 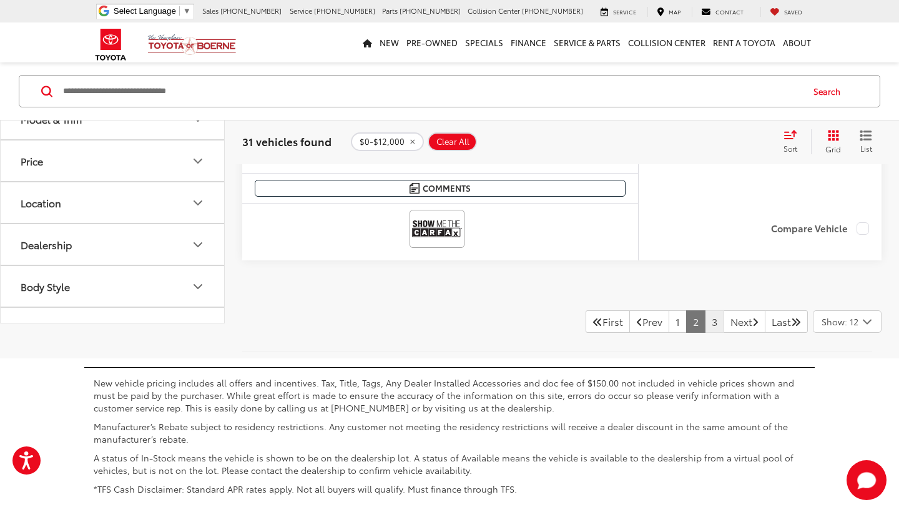 What do you see at coordinates (866, 148) in the screenshot?
I see `span: List` at bounding box center [866, 148].